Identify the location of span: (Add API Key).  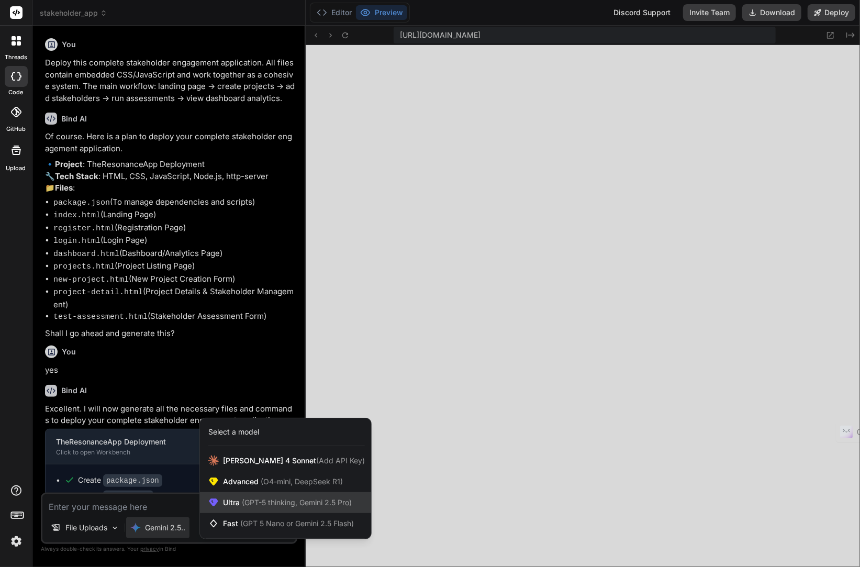
(340, 460).